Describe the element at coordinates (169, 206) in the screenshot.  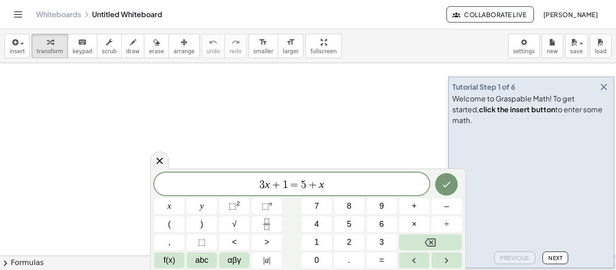
I see `button: x` at that location.